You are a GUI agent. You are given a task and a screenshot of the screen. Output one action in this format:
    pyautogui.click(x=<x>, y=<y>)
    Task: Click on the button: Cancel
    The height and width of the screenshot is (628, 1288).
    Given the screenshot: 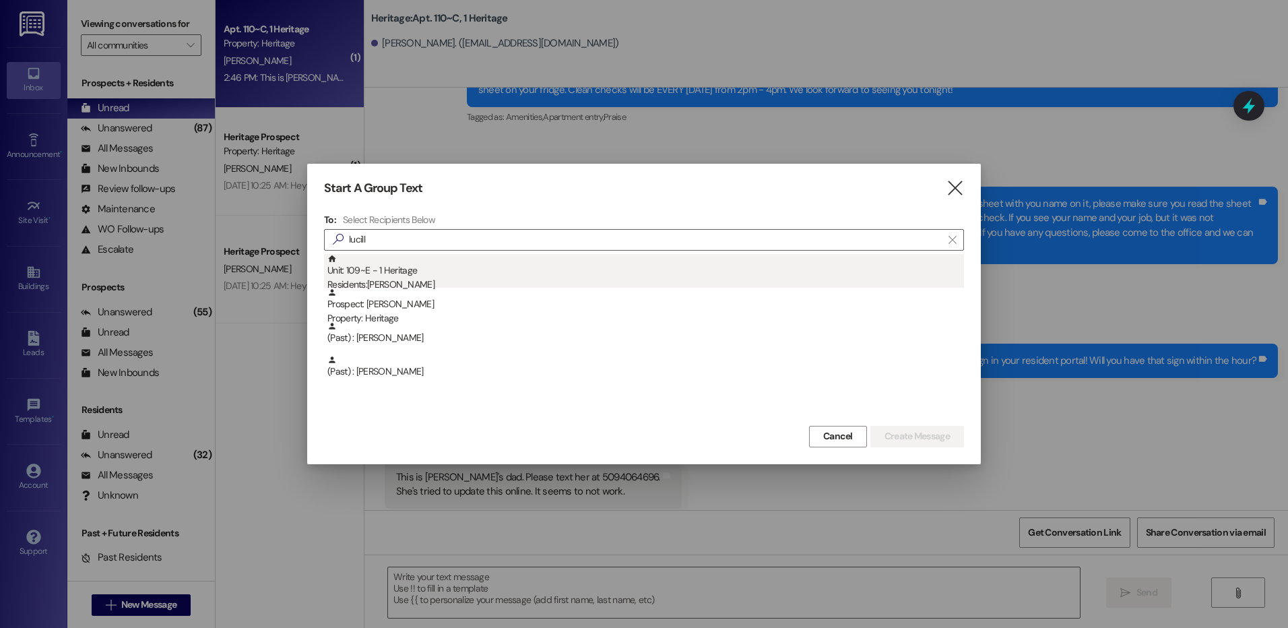 What is the action you would take?
    pyautogui.click(x=838, y=437)
    